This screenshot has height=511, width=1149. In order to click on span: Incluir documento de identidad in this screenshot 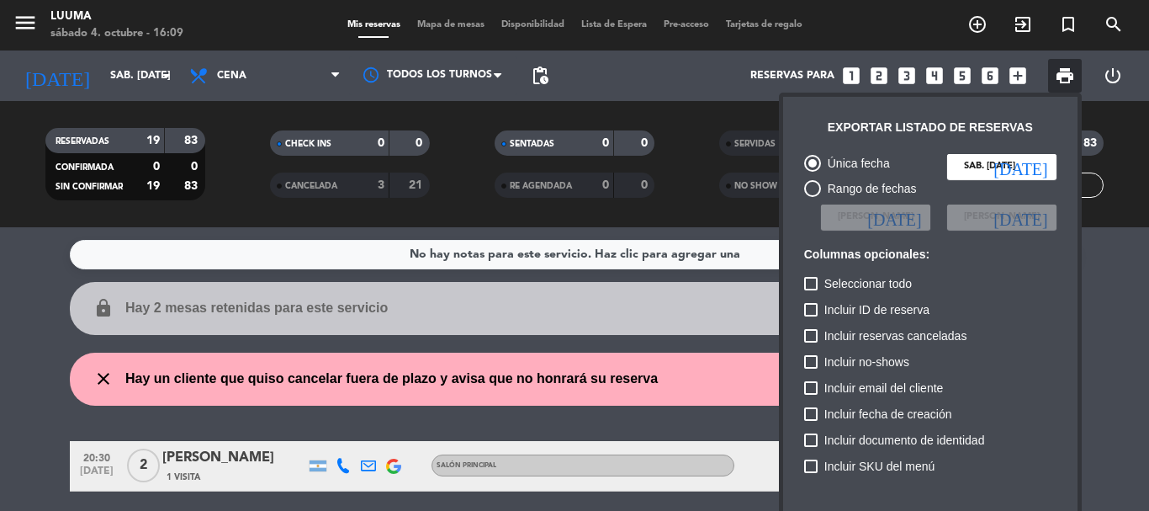, I will do `click(904, 440)`.